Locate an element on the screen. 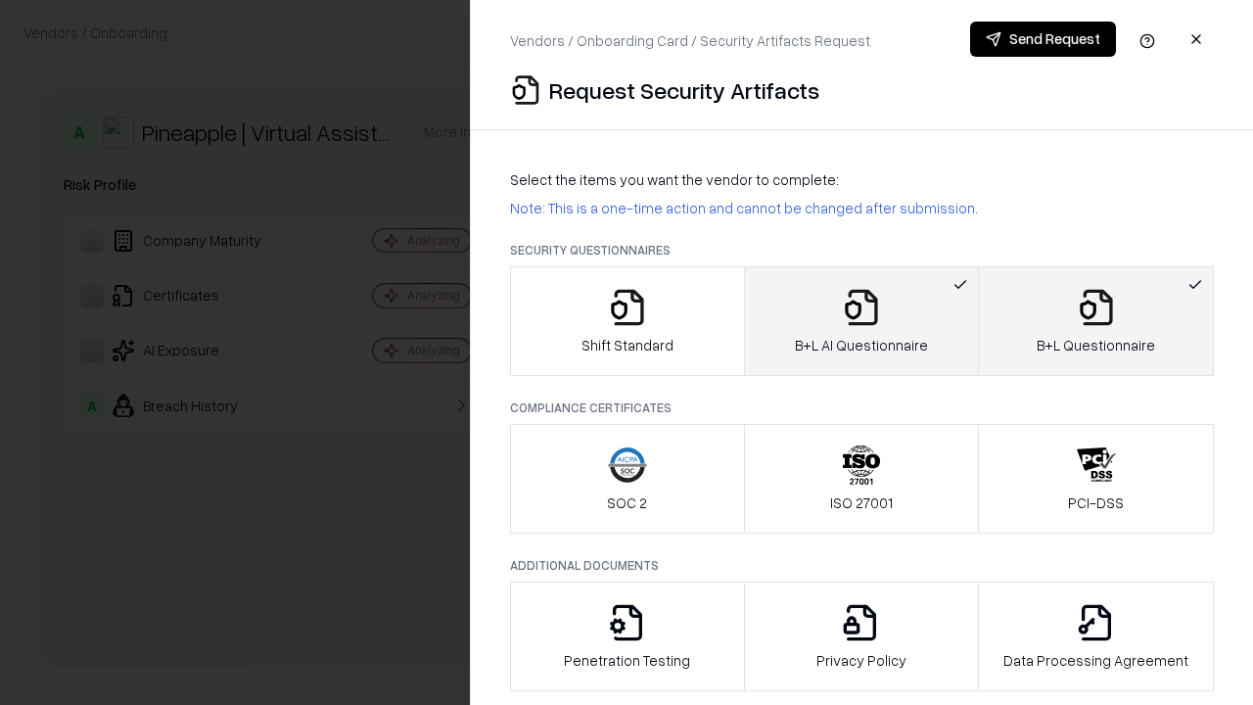 The height and width of the screenshot is (705, 1253). button: SOC 2 is located at coordinates (627, 479).